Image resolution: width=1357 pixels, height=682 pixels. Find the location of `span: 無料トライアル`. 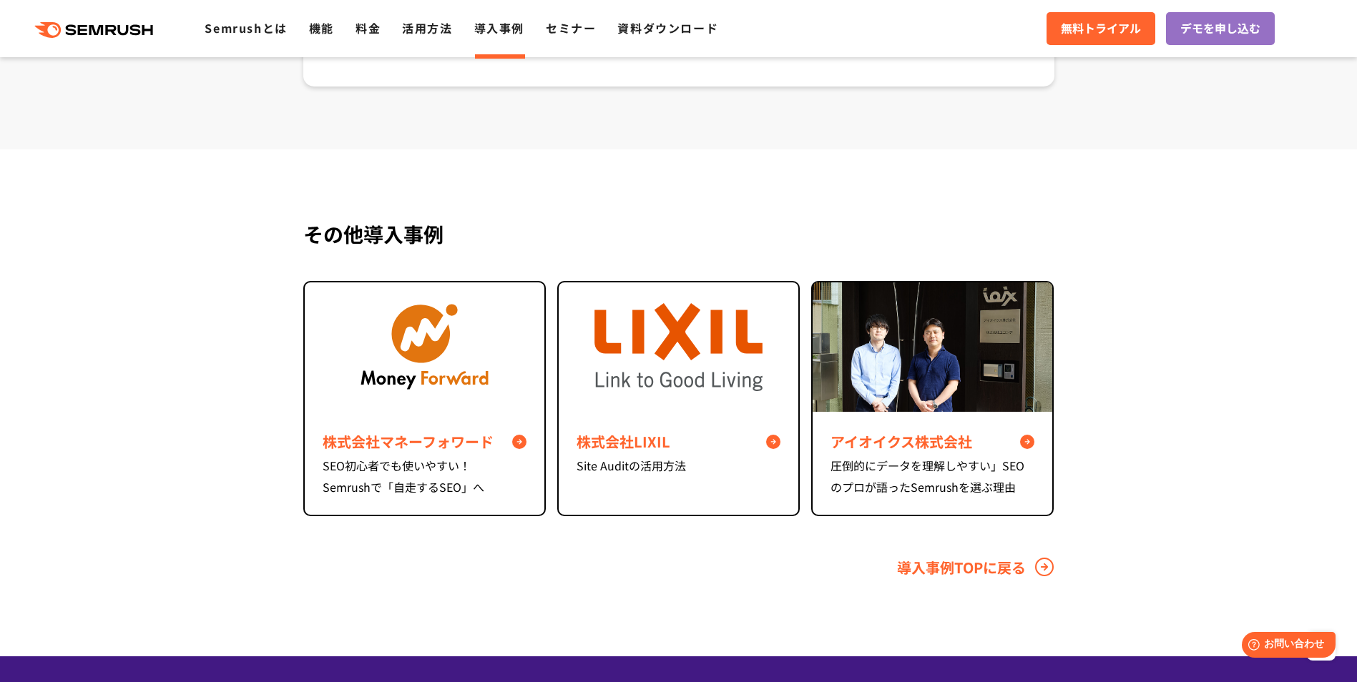

span: 無料トライアル is located at coordinates (1101, 29).